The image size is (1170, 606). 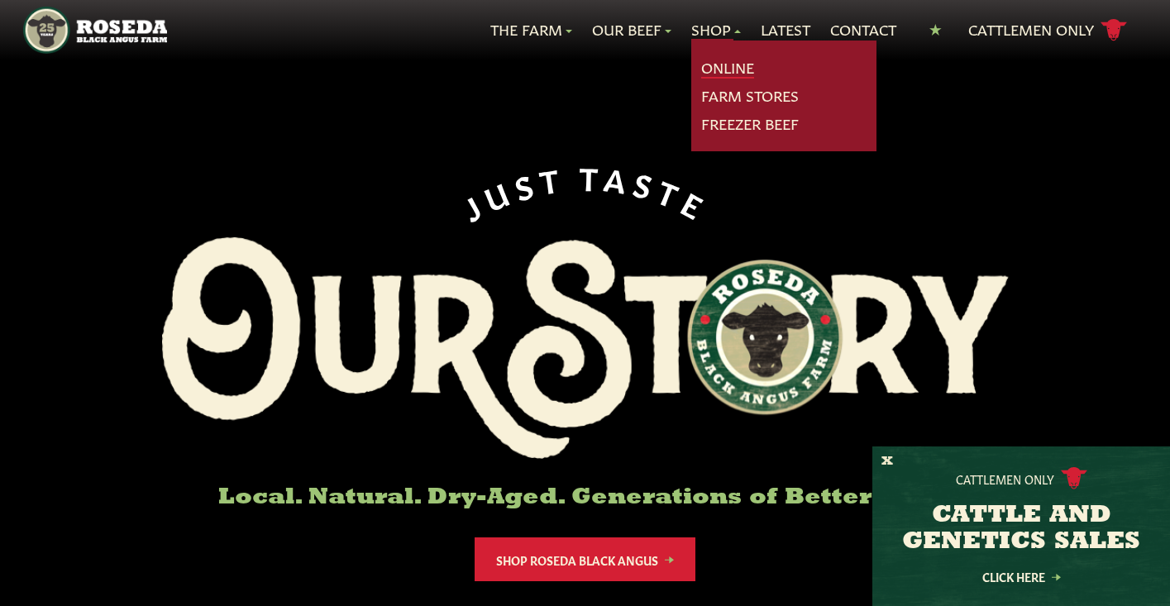 I want to click on span: U, so click(x=498, y=192).